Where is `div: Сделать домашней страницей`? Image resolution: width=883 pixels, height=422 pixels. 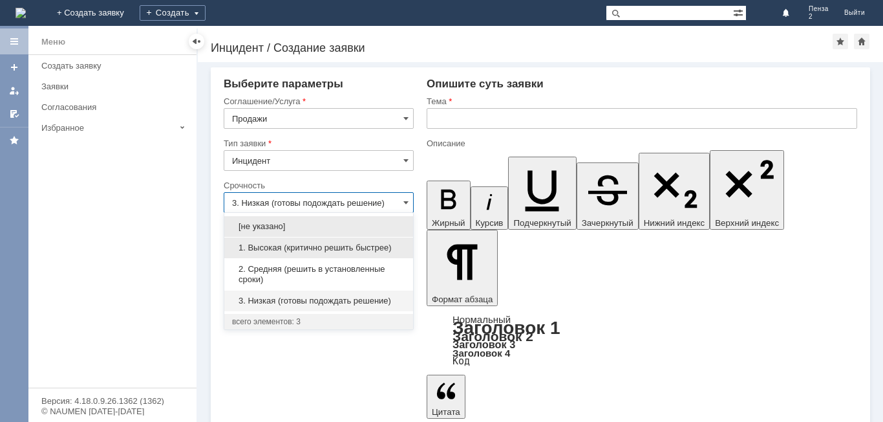 div: Сделать домашней страницей is located at coordinates (862, 41).